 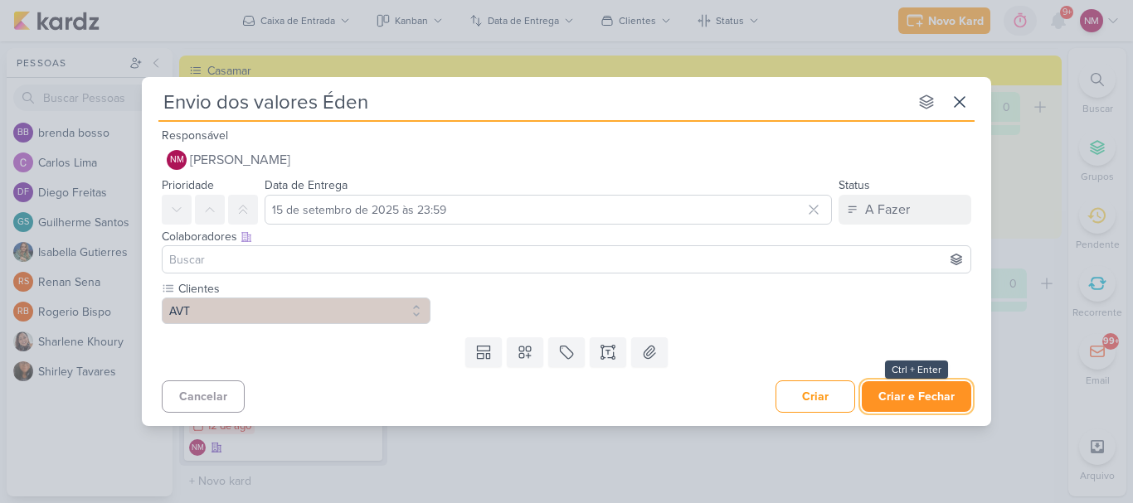 What do you see at coordinates (306, 185) in the screenshot?
I see `label: Data de Entrega` at bounding box center [306, 185].